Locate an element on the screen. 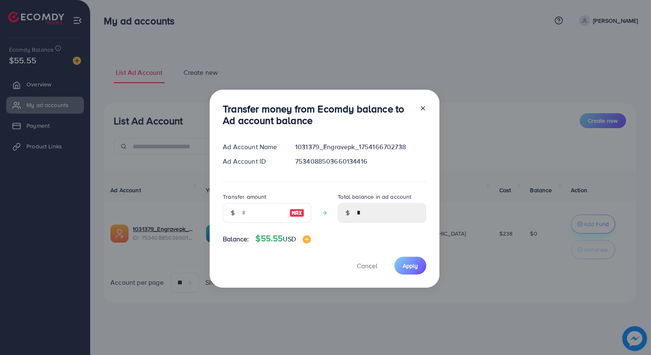  button: Cancel is located at coordinates (367, 265).